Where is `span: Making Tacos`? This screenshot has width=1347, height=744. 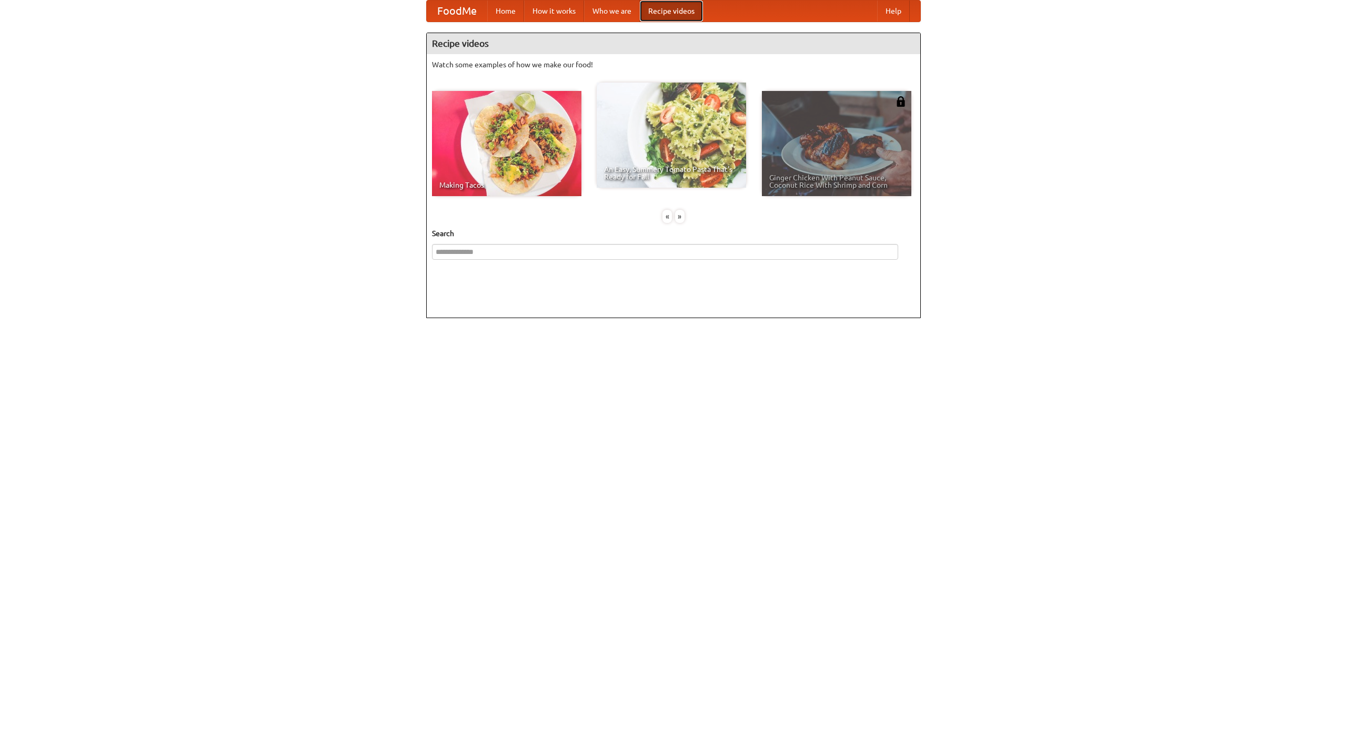 span: Making Tacos is located at coordinates (507, 185).